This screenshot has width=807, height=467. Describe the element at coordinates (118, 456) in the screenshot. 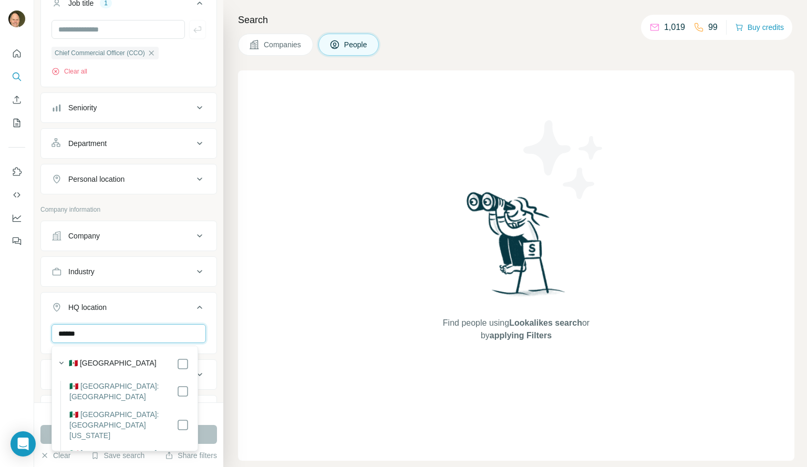

I see `button: Save search` at that location.